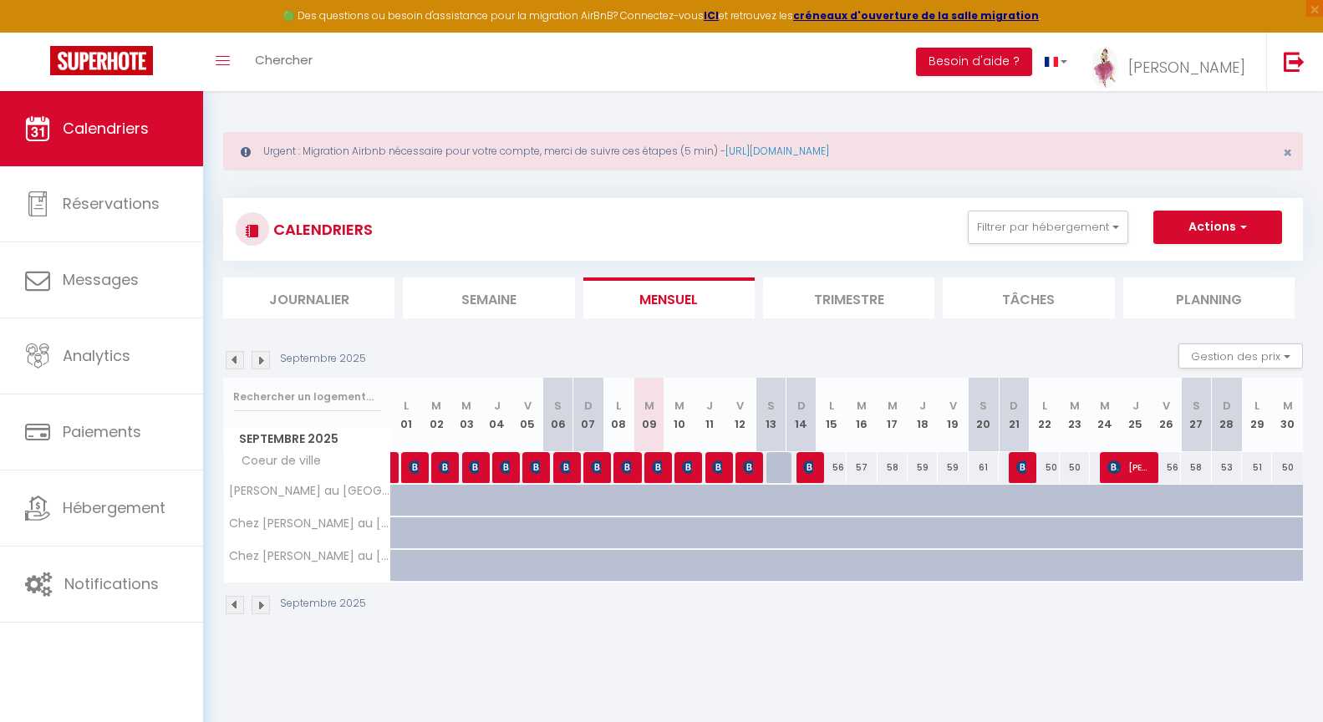  Describe the element at coordinates (710, 415) in the screenshot. I see `th: 11` at that location.